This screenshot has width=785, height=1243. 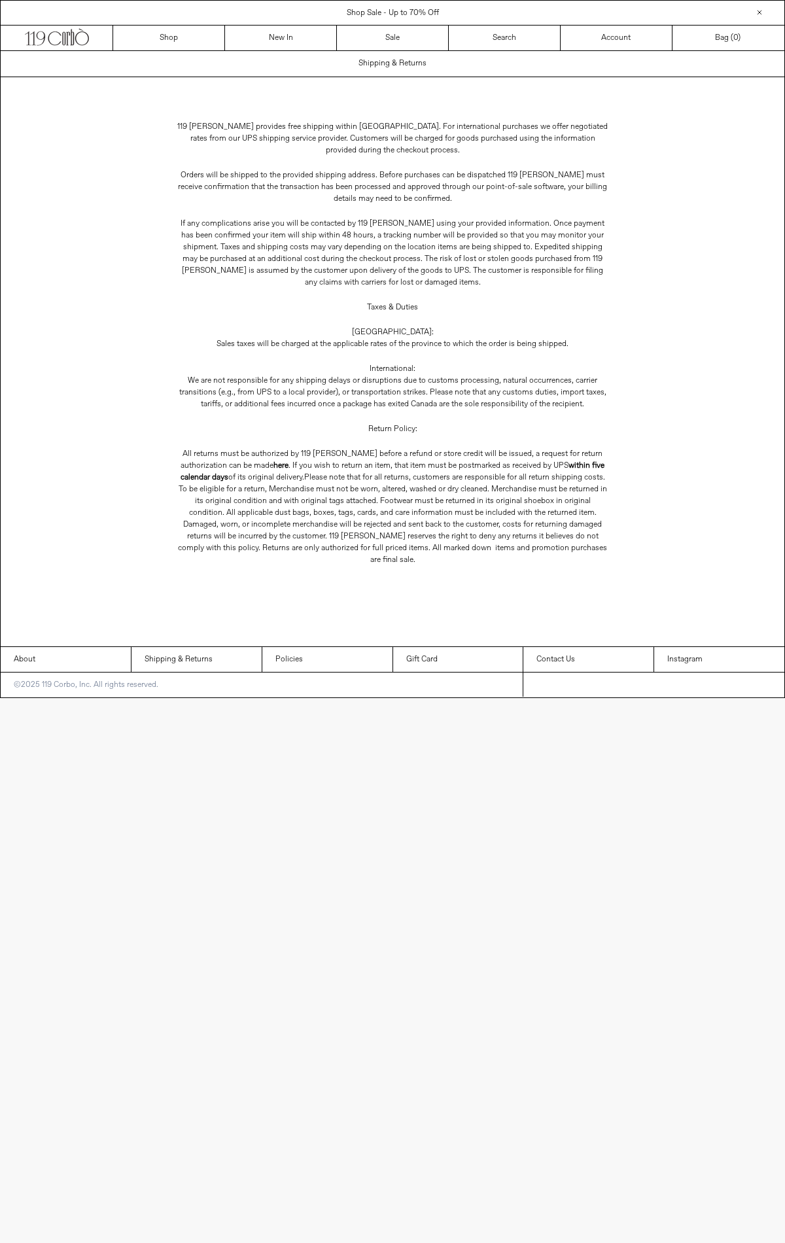 What do you see at coordinates (393, 13) in the screenshot?
I see `a: Shop Sale - Up to 70% Off` at bounding box center [393, 13].